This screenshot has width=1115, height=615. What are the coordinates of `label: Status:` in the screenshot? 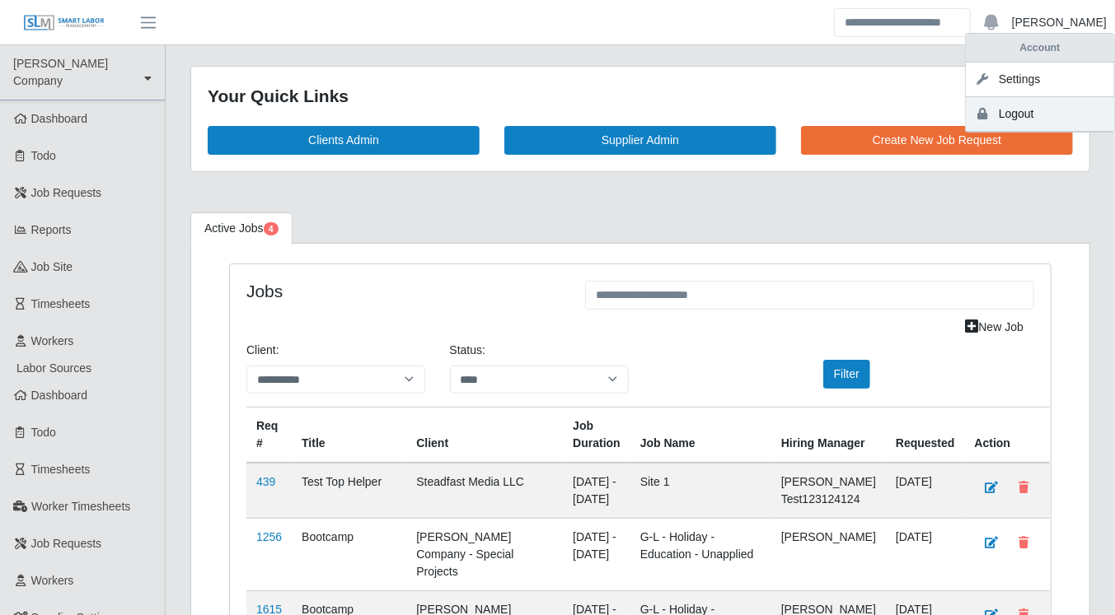 It's located at (468, 350).